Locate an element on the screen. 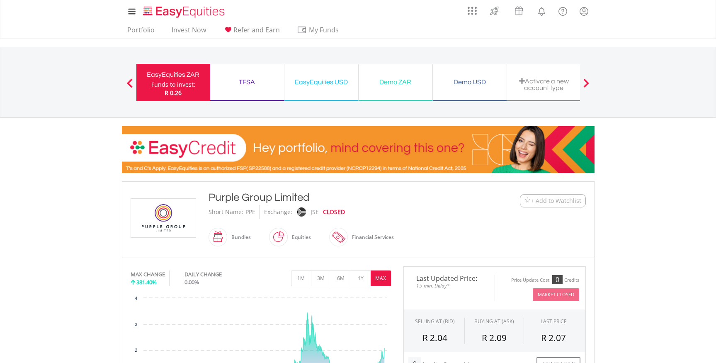 The width and height of the screenshot is (716, 363). text: 2 is located at coordinates (136, 350).